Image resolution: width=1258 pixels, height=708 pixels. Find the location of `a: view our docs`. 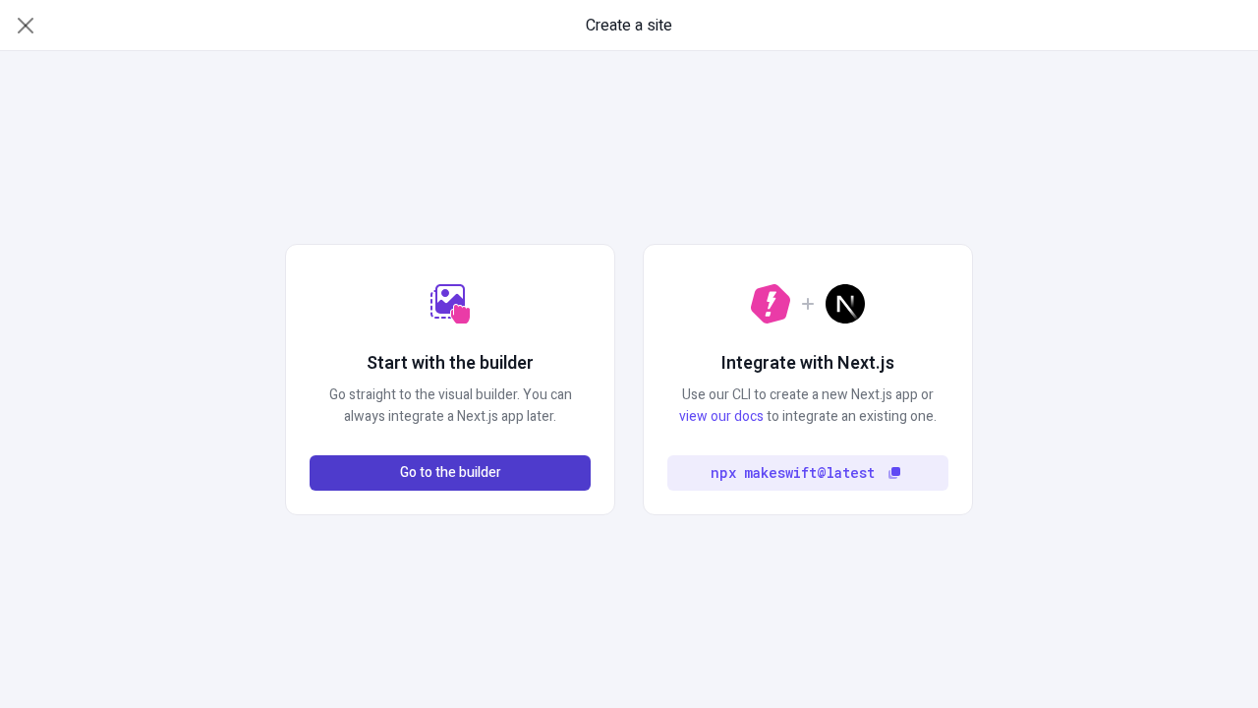

a: view our docs is located at coordinates (722, 416).